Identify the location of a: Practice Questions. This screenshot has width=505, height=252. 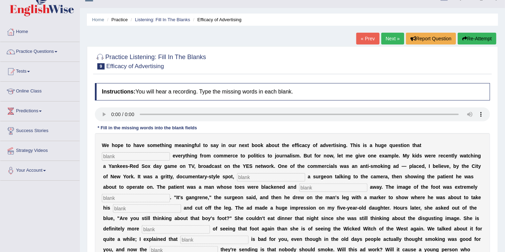
(40, 51).